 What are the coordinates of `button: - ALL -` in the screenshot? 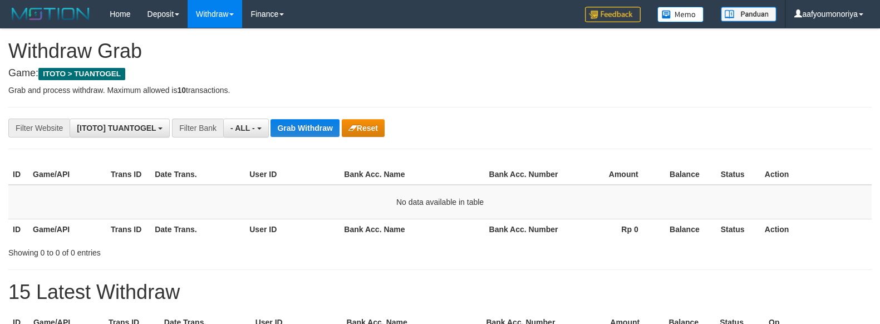 It's located at (245, 128).